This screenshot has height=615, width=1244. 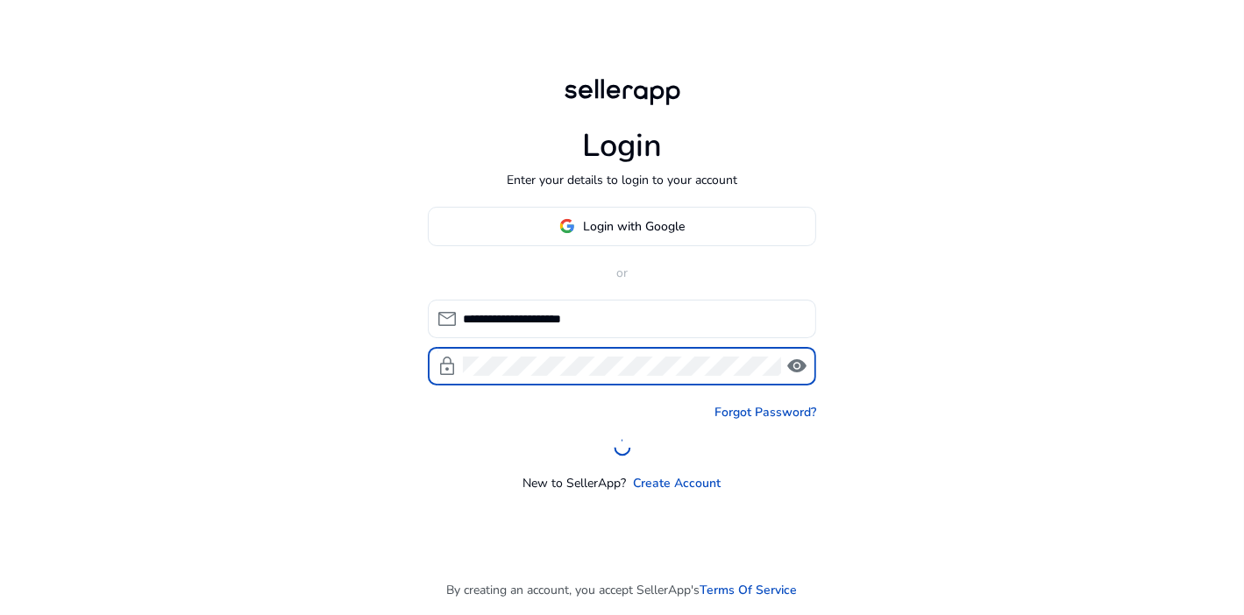 I want to click on h1: Login, so click(x=622, y=146).